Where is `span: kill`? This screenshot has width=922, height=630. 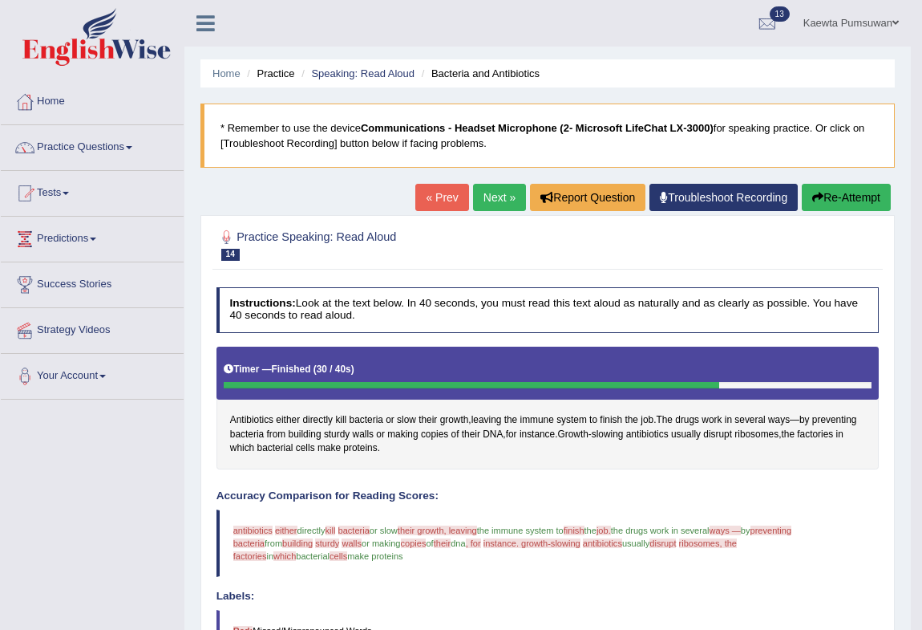
span: kill is located at coordinates (330, 530).